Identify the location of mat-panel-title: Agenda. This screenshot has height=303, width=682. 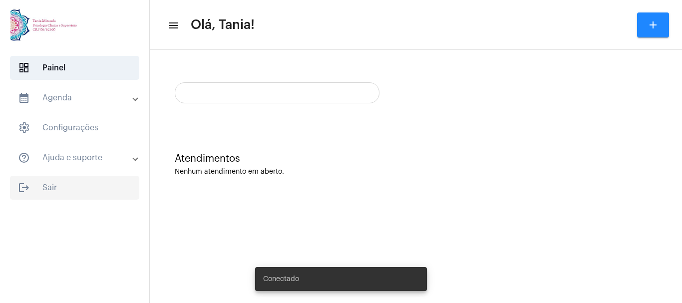
(75, 98).